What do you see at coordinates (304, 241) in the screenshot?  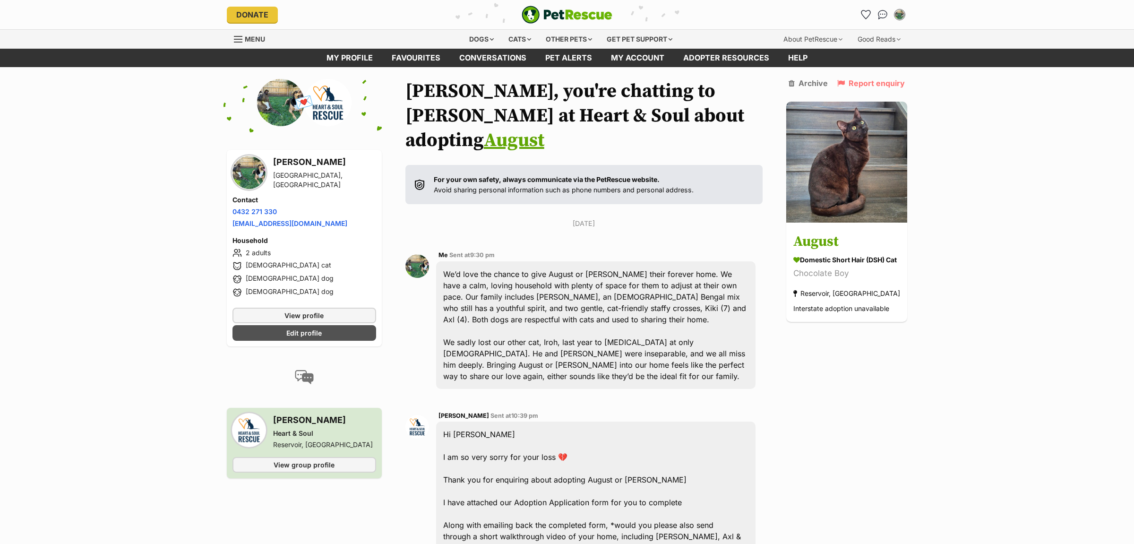 I see `h4: Household` at bounding box center [304, 241].